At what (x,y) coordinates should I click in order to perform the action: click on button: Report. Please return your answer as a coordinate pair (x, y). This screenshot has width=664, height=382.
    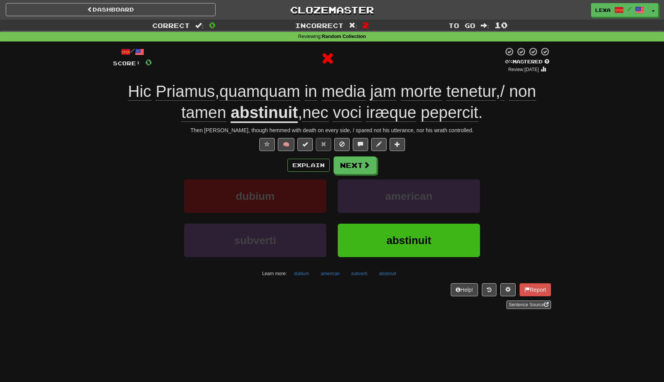
    Looking at the image, I should click on (535, 290).